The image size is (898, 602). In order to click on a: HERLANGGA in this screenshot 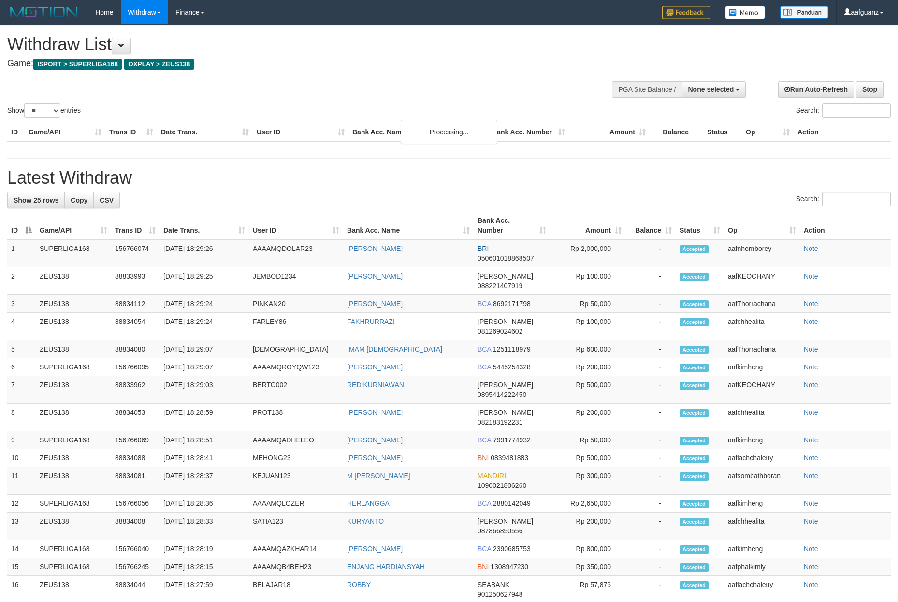, I will do `click(368, 503)`.